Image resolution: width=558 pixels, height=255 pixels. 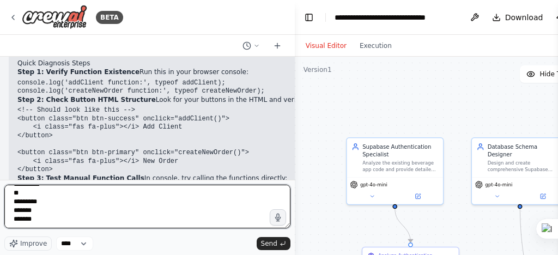 What do you see at coordinates (227, 179) in the screenshot?
I see `p: In console, try calling the functions directly:` at bounding box center [227, 179].